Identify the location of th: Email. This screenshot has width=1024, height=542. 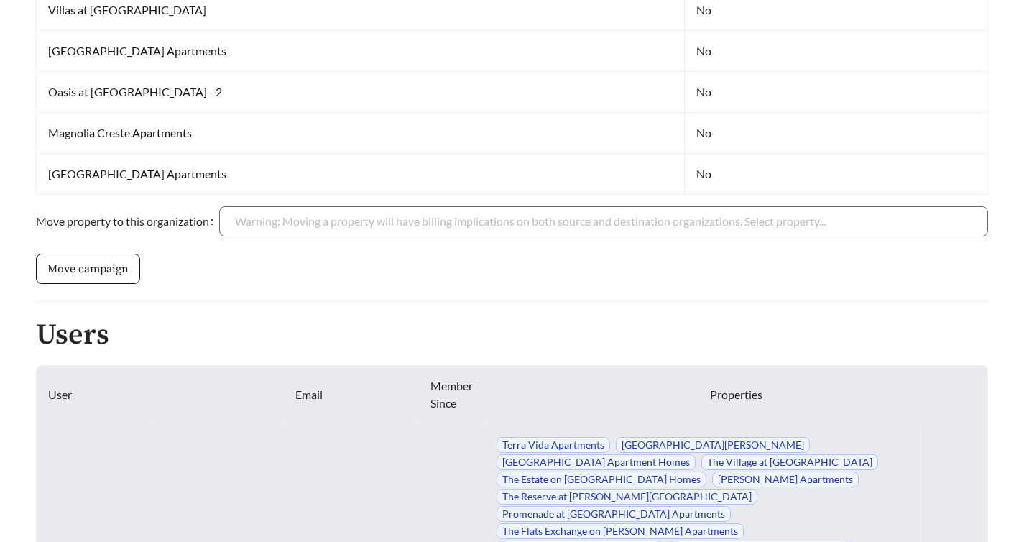
(352, 395).